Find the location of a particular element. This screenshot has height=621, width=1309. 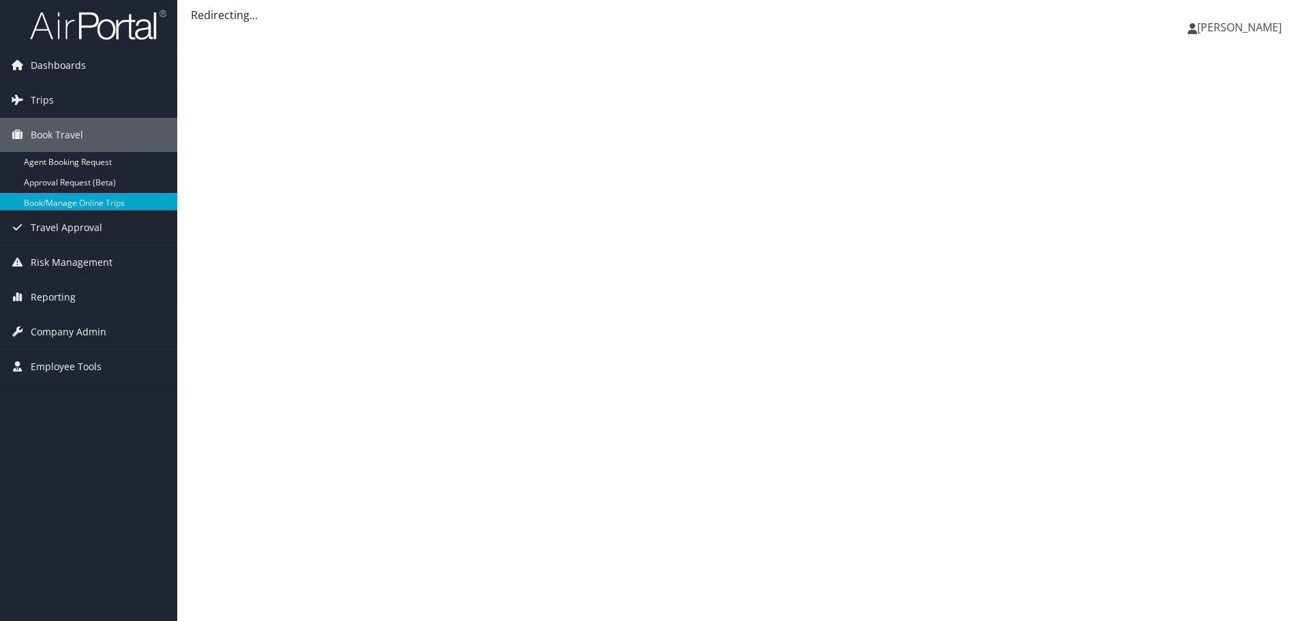

span: Book Travel is located at coordinates (57, 135).